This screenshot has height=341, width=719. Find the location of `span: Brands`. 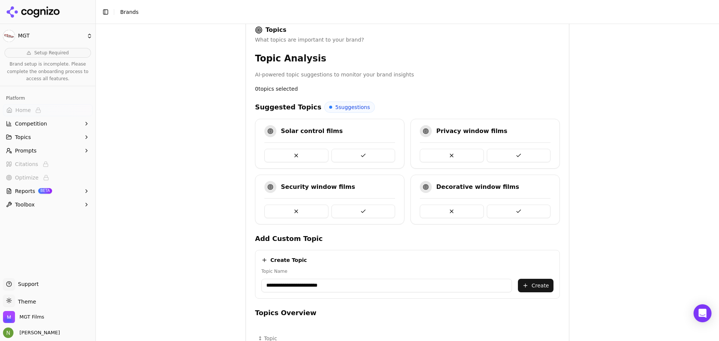

span: Brands is located at coordinates (129, 12).